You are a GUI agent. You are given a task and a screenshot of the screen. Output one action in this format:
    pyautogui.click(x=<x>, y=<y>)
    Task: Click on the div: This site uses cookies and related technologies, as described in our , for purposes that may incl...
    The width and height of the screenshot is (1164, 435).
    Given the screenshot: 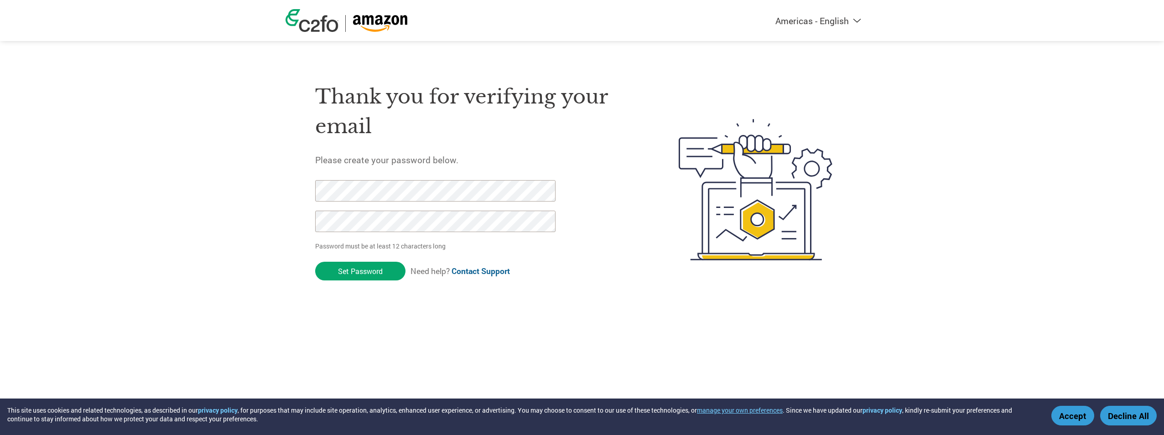 What is the action you would take?
    pyautogui.click(x=523, y=415)
    